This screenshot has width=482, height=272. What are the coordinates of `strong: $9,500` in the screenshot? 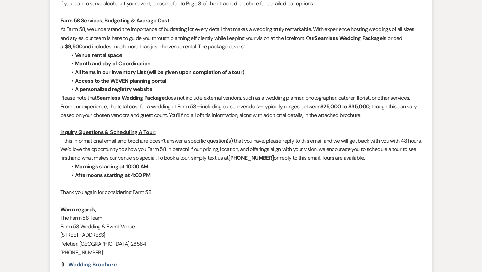 It's located at (74, 46).